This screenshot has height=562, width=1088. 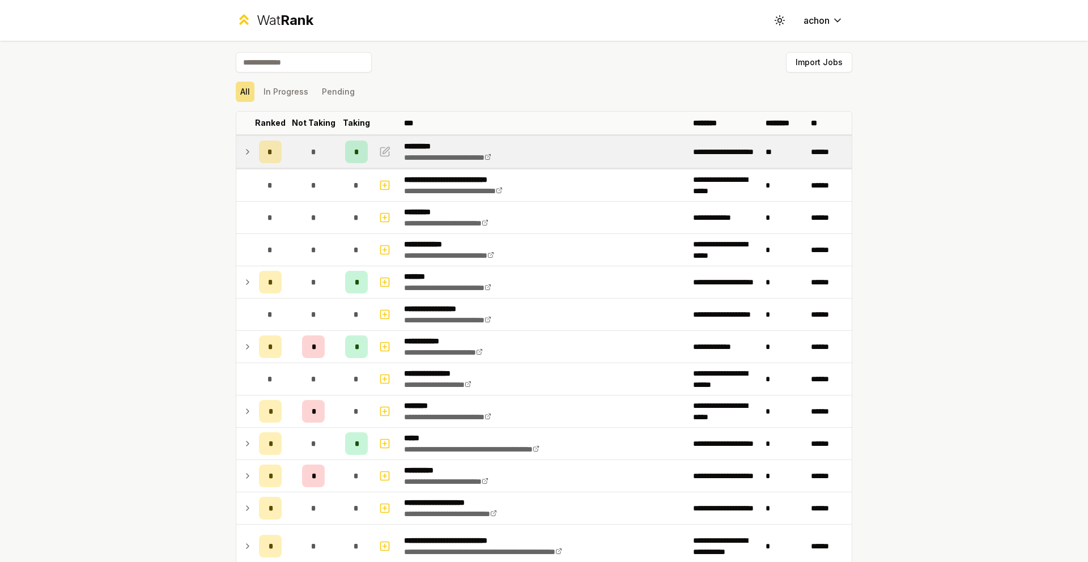 What do you see at coordinates (286, 92) in the screenshot?
I see `button: In Progress` at bounding box center [286, 92].